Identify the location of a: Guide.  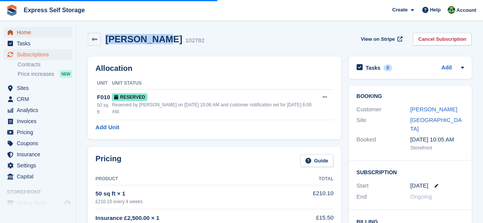
(317, 161).